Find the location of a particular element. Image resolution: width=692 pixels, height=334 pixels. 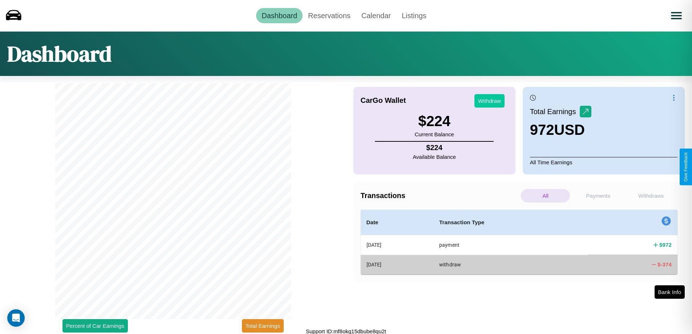

h4: Transaction Type is located at coordinates (510, 222).